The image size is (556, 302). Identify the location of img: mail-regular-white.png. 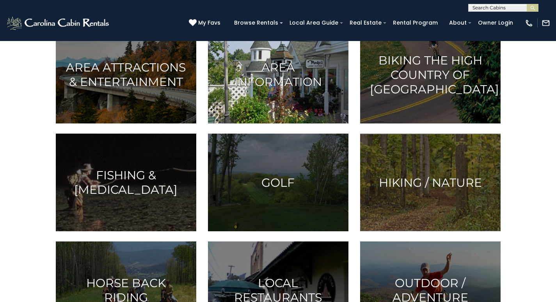
(546, 23).